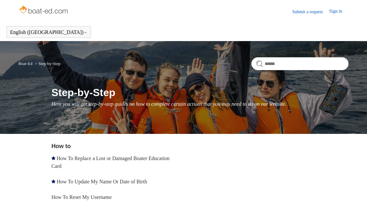 Image resolution: width=367 pixels, height=206 pixels. Describe the element at coordinates (25, 64) in the screenshot. I see `a: Boat-Ed` at that location.